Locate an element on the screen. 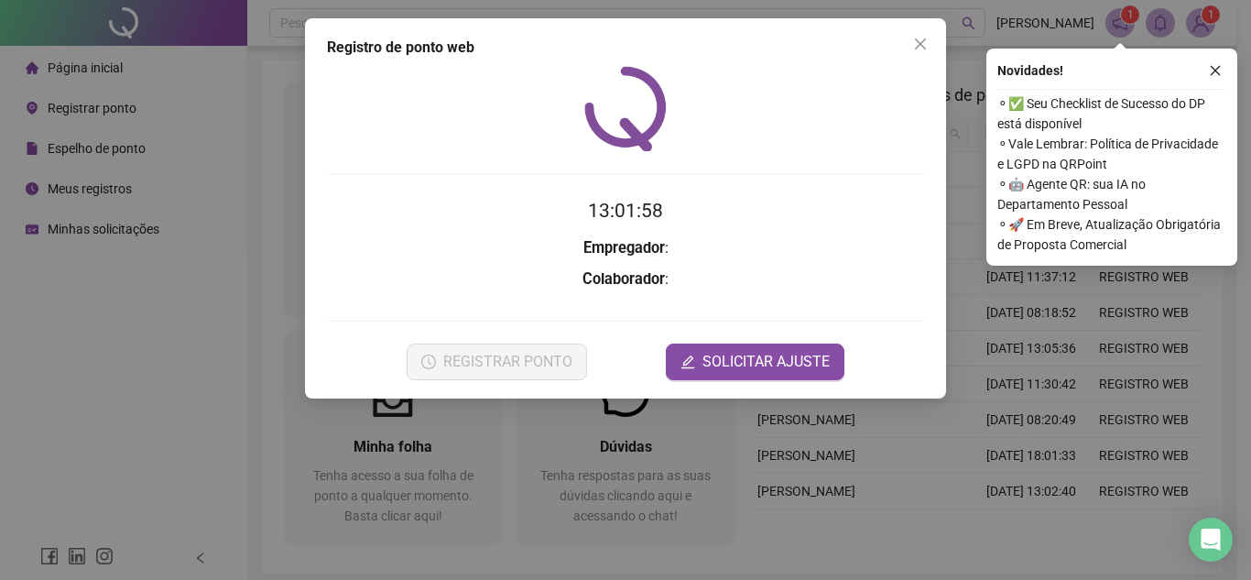 The height and width of the screenshot is (580, 1251). span: ⚬ ✅ Seu Checklist de Sucesso do DP está disponível is located at coordinates (1112, 114).